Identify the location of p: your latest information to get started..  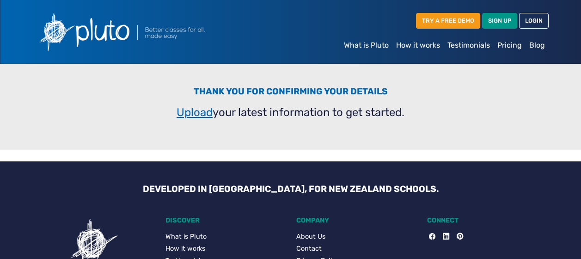
(291, 112).